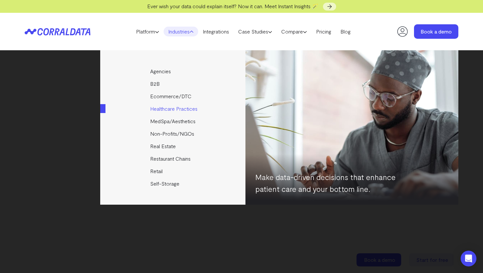  What do you see at coordinates (173, 109) in the screenshot?
I see `a: Healthcare Practices` at bounding box center [173, 109].